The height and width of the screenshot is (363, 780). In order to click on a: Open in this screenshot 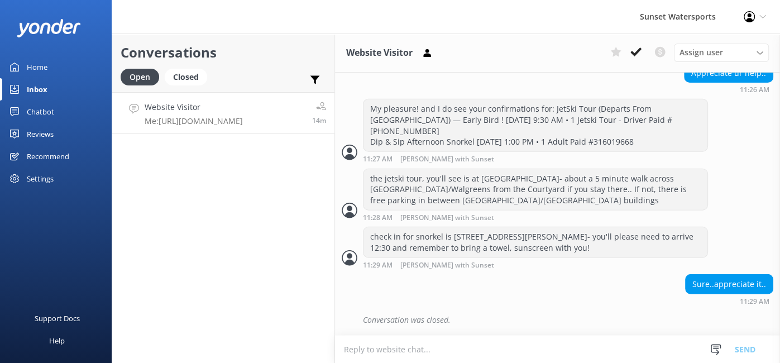, I will do `click(142, 77)`.